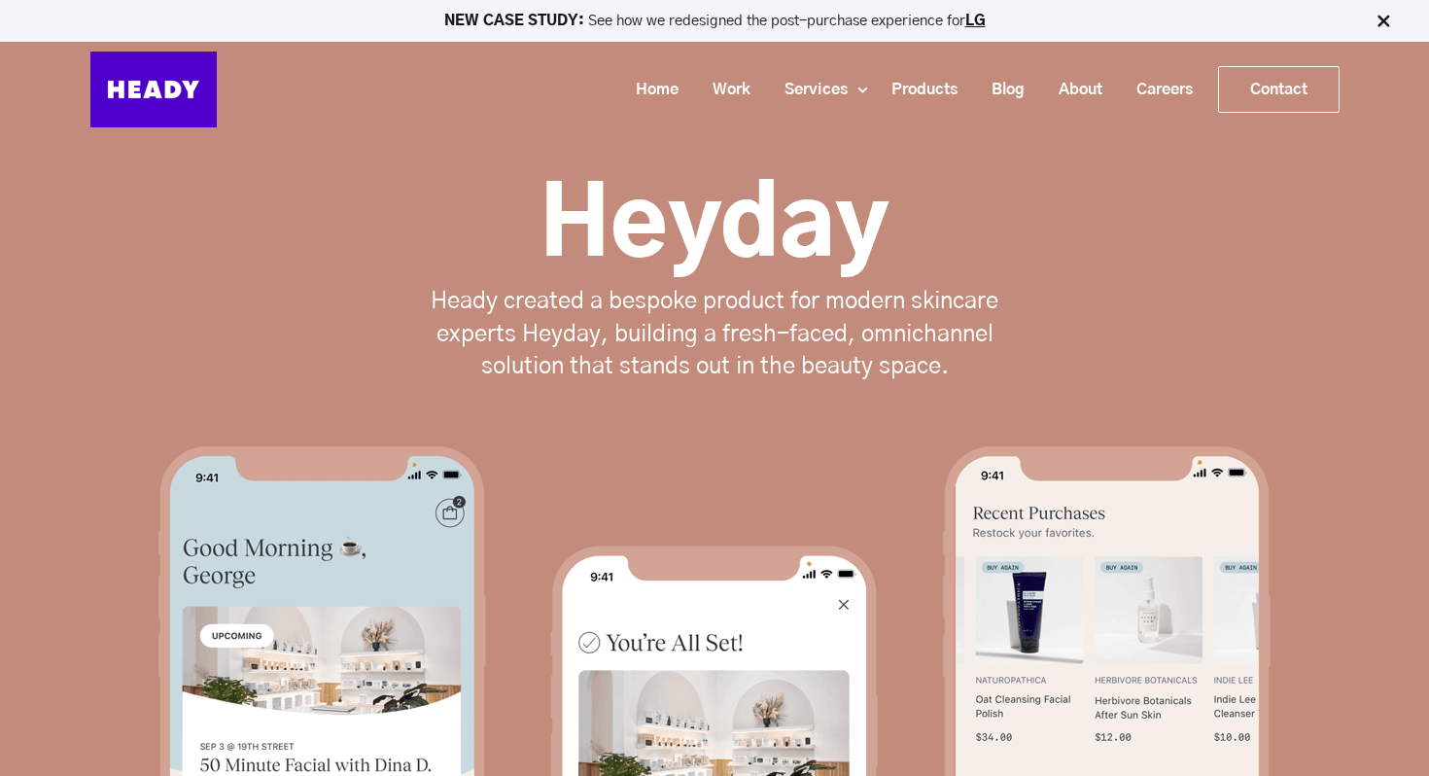 This screenshot has width=1429, height=776. I want to click on div: Navigation Menu, so click(787, 89).